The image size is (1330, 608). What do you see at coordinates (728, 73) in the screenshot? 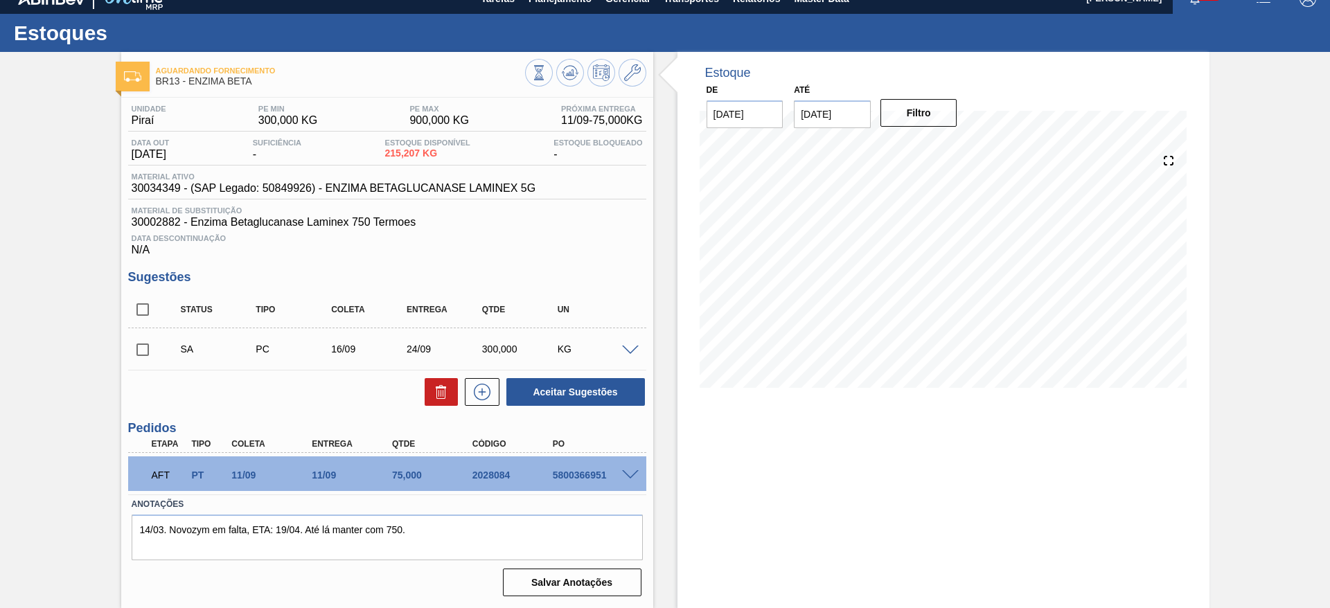
I see `div: Estoque` at bounding box center [728, 73].